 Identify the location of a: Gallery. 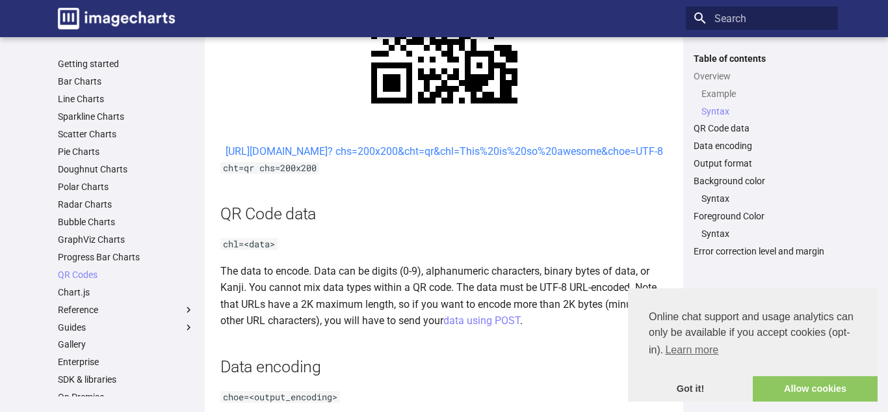
(126, 344).